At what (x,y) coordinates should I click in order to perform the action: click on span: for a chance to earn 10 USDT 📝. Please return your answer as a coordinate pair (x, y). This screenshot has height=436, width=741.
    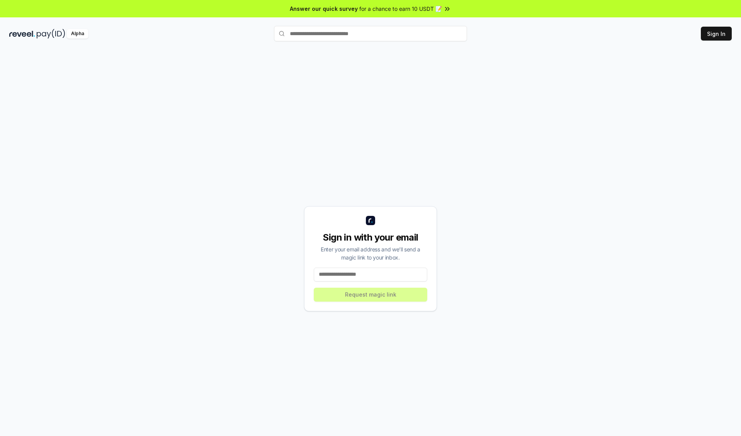
    Looking at the image, I should click on (401, 8).